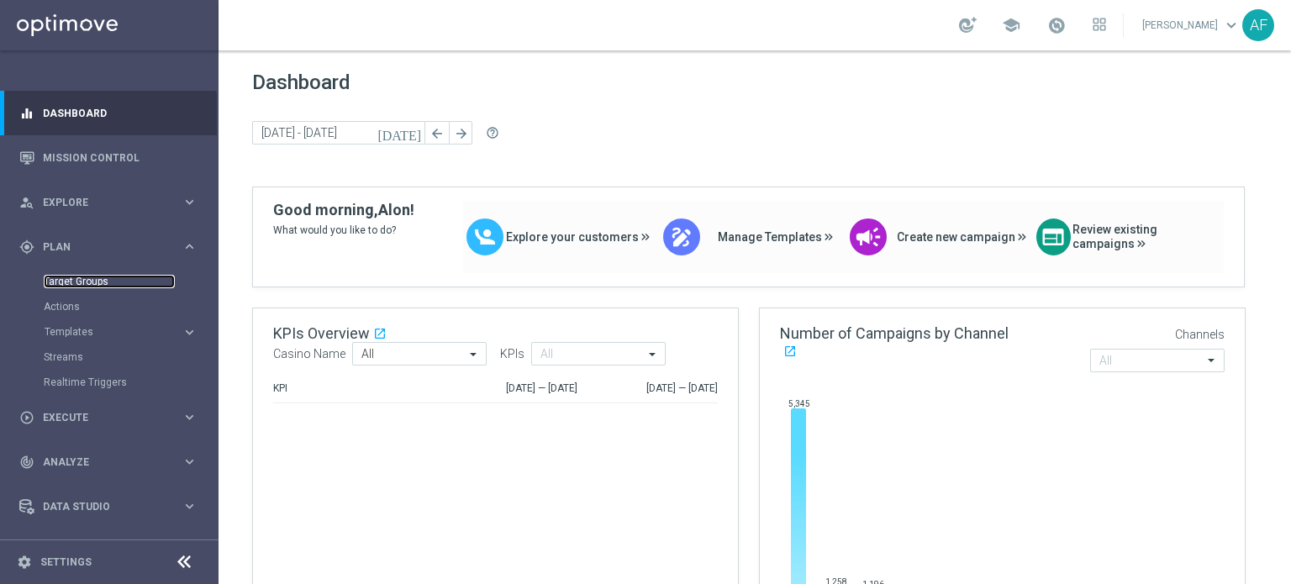  Describe the element at coordinates (108, 462) in the screenshot. I see `button: track_changes Analyze keyboard_arrow_right` at that location.